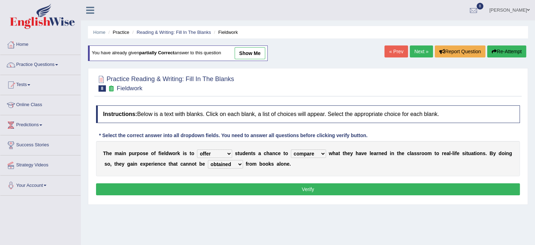  Describe the element at coordinates (40, 124) in the screenshot. I see `a: Predictions` at that location.